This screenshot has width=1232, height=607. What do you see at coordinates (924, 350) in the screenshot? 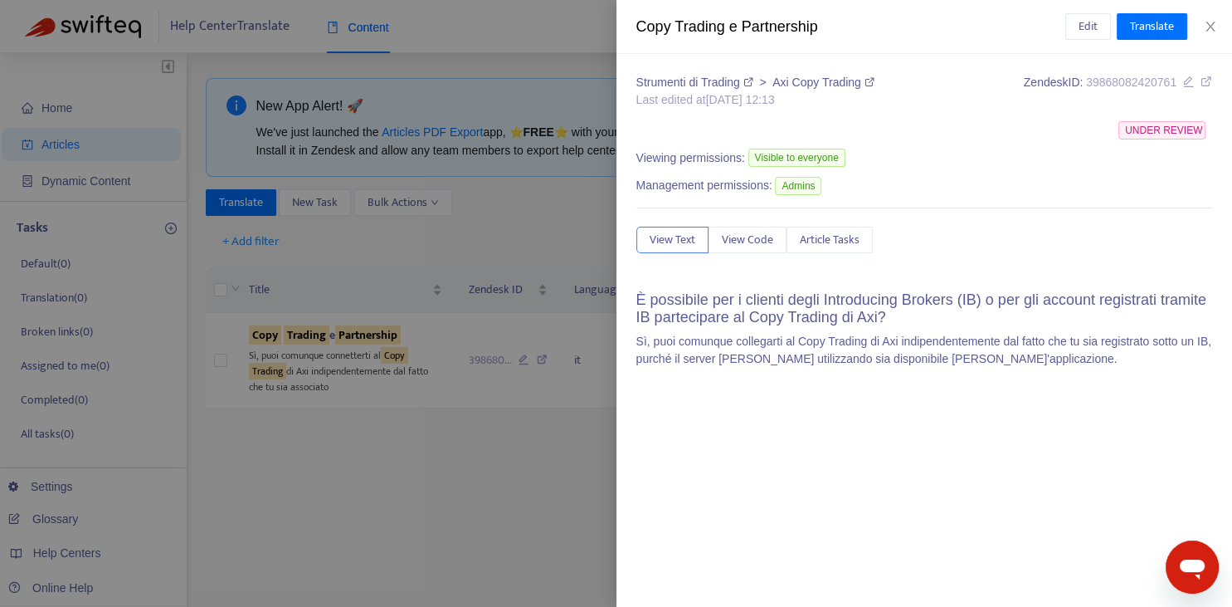
I see `p: Sì, puoi comunque collegarti al Copy Trading di Axi indipendentemente dal fatto che tu sia regist...` at bounding box center [924, 350].